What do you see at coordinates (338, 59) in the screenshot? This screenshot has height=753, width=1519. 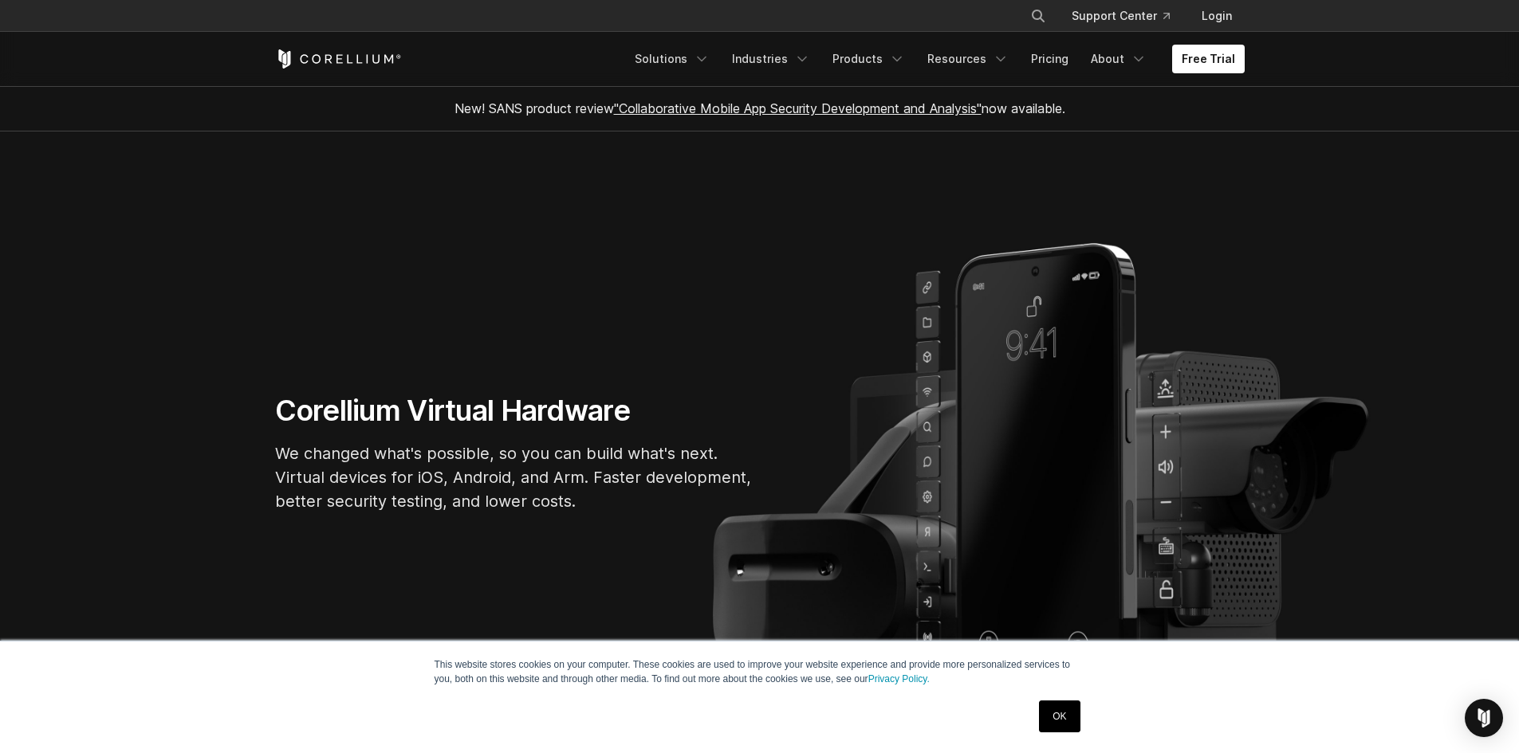 I see `a: Corellium Home` at bounding box center [338, 59].